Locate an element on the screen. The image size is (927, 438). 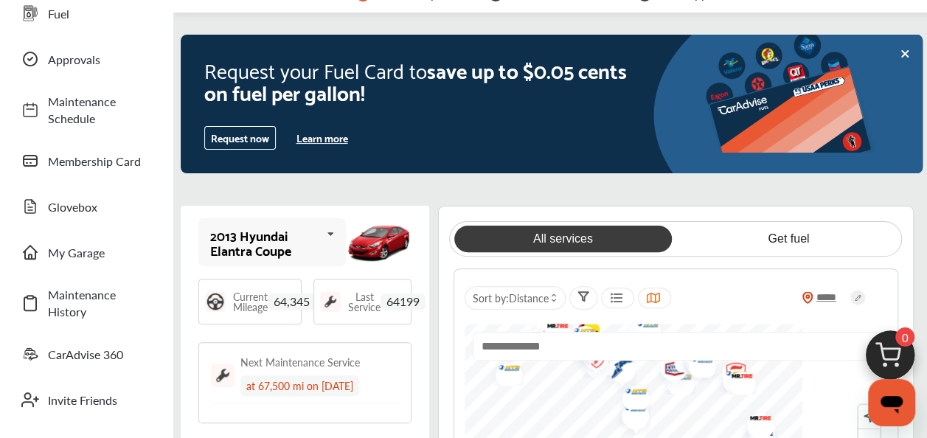
button: Request now is located at coordinates (240, 138).